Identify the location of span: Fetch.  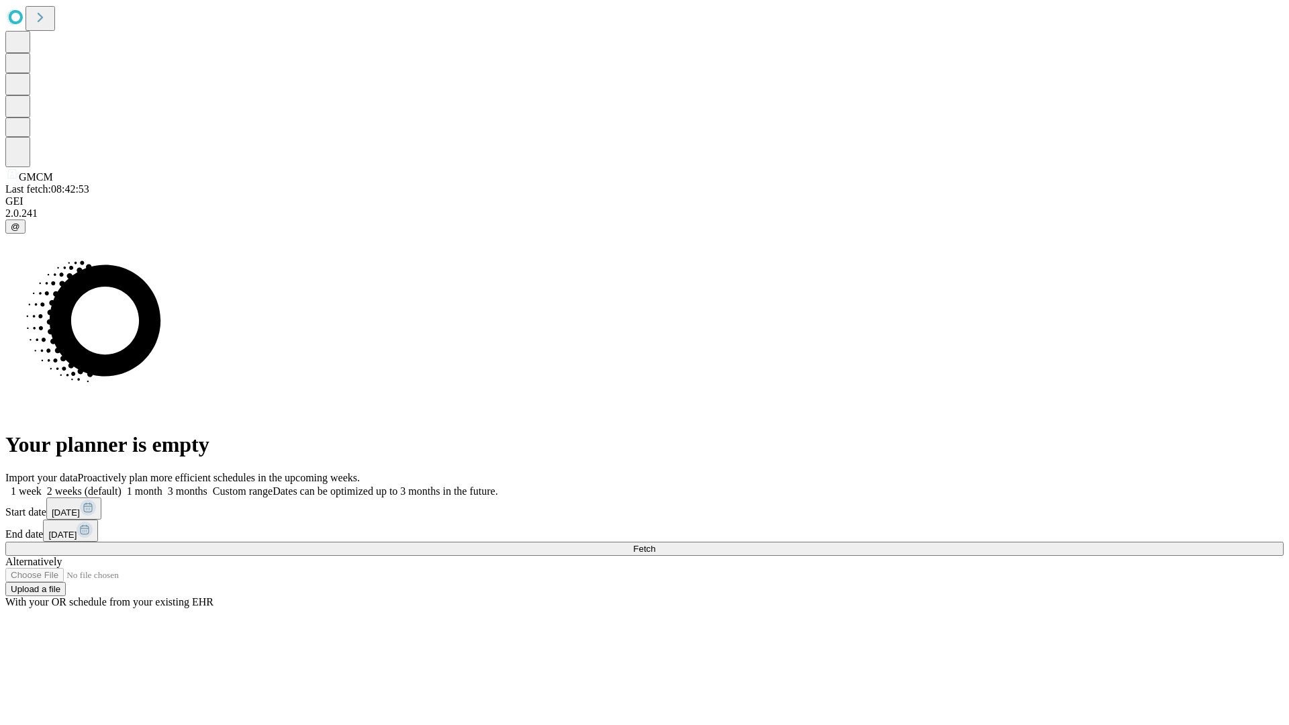
(644, 548).